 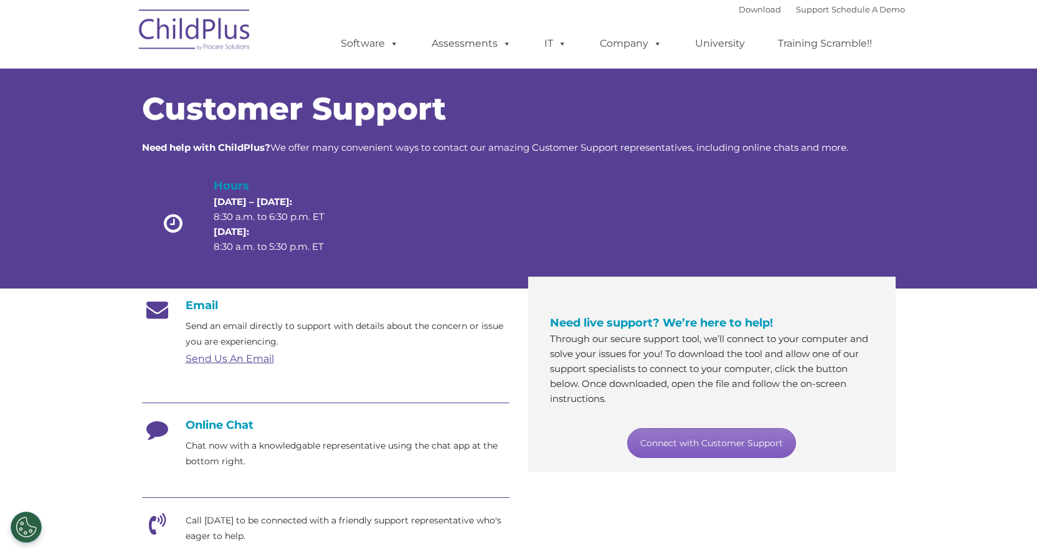 I want to click on strong: Need help with ChildPlus?, so click(x=206, y=147).